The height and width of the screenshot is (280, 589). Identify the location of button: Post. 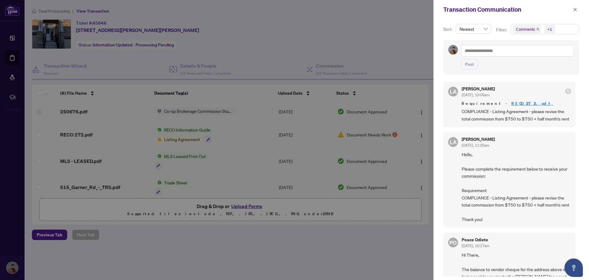
(469, 64).